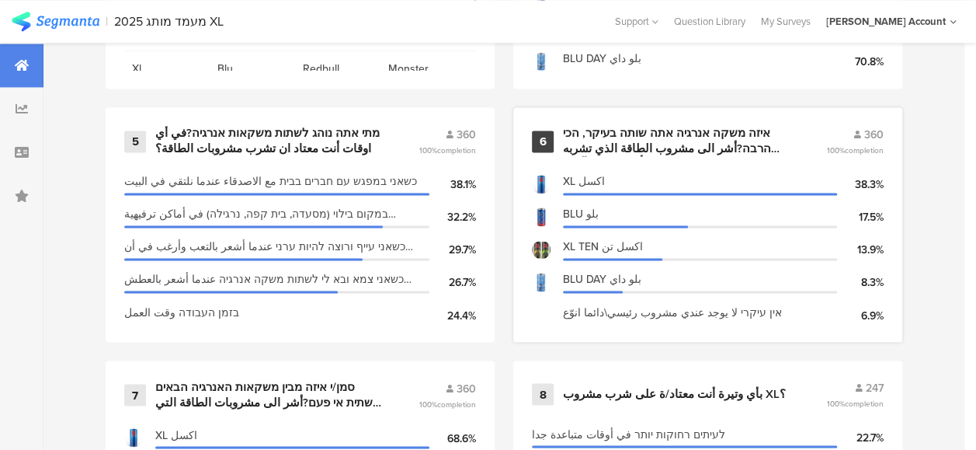 This screenshot has height=450, width=976. What do you see at coordinates (182, 311) in the screenshot?
I see `span: בזמן העבודה وقت العمل` at bounding box center [182, 311].